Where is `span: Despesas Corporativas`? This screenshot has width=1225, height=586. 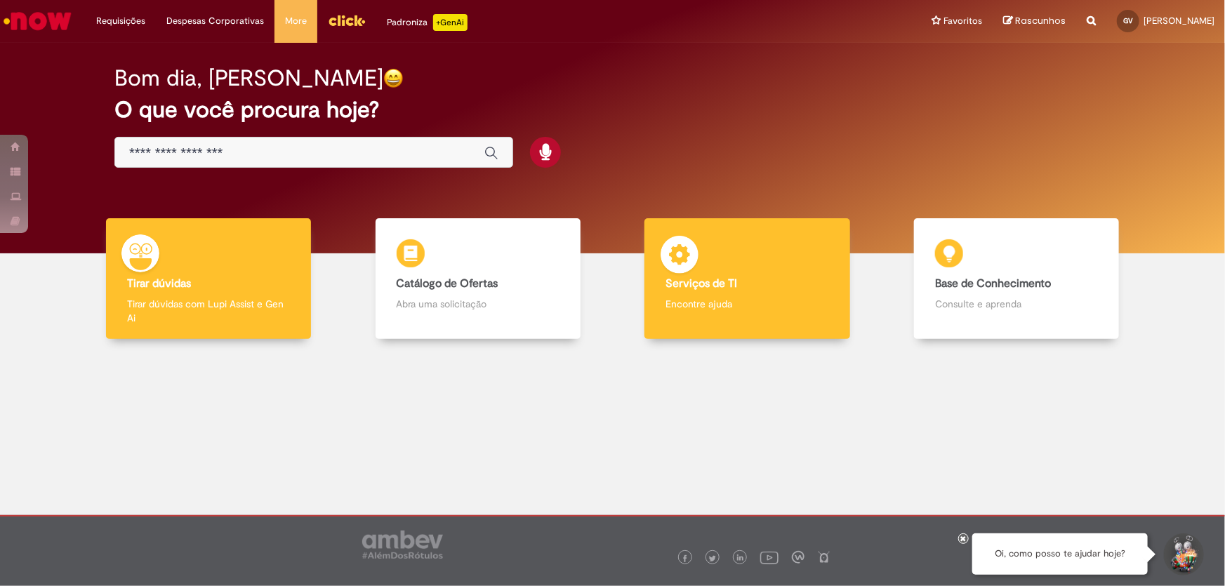
span: Despesas Corporativas is located at coordinates (215, 21).